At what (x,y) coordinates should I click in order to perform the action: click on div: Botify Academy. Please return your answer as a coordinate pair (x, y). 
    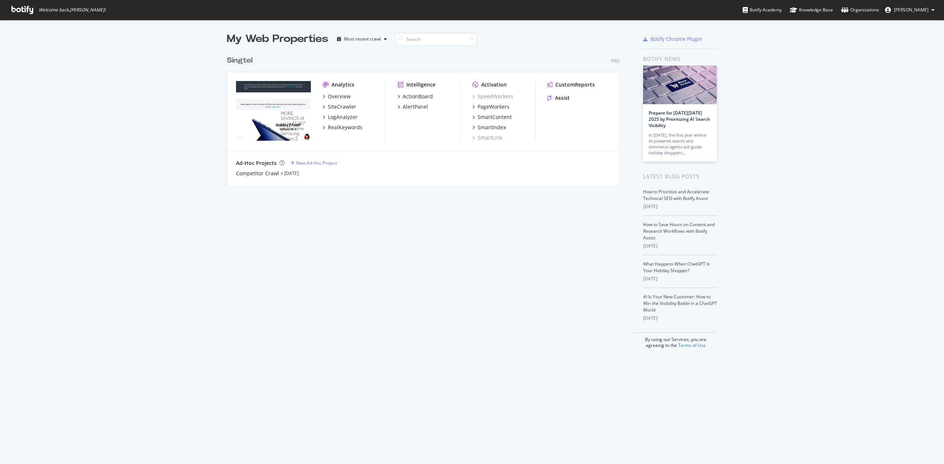
    Looking at the image, I should click on (762, 10).